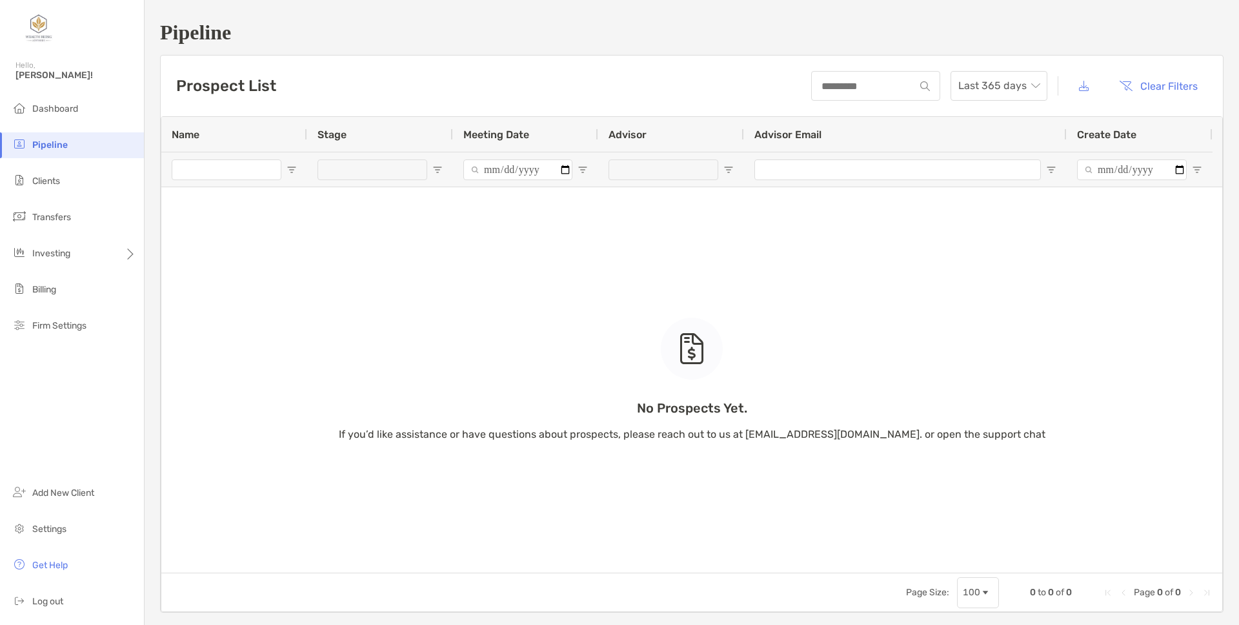  Describe the element at coordinates (927, 592) in the screenshot. I see `div: Page Size:` at that location.